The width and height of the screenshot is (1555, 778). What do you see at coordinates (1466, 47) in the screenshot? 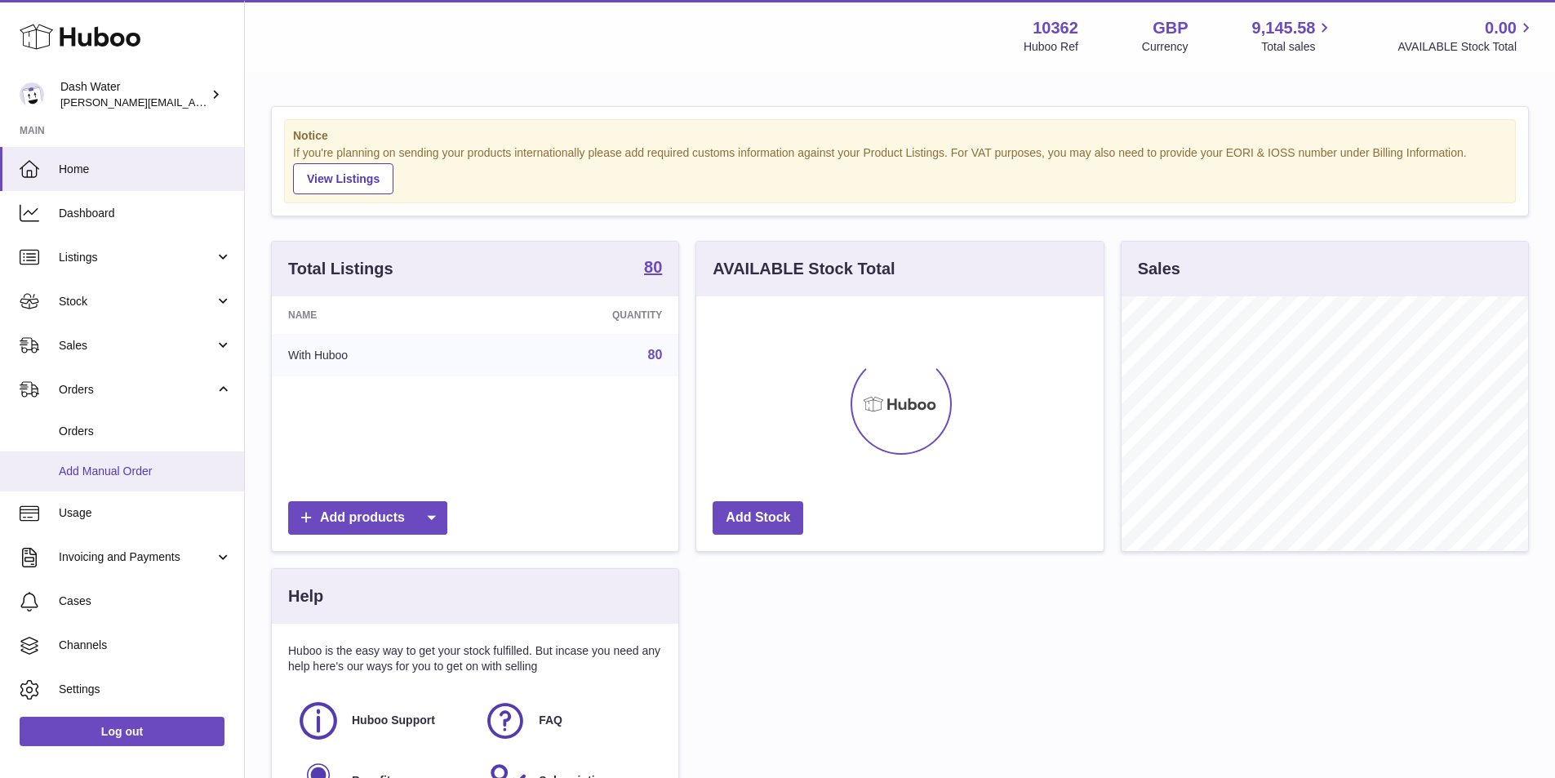
I see `span: AVAILABLE Stock Total` at bounding box center [1466, 47].